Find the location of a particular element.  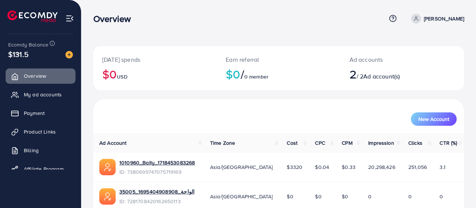

span: My ad accounts is located at coordinates (43, 95).